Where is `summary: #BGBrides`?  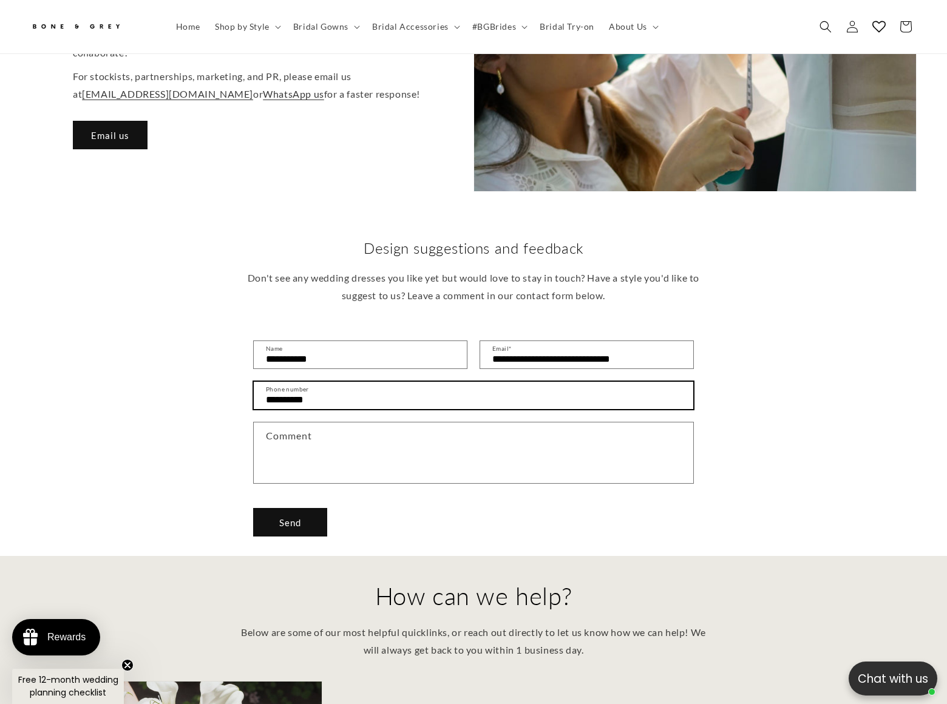 summary: #BGBrides is located at coordinates (498, 27).